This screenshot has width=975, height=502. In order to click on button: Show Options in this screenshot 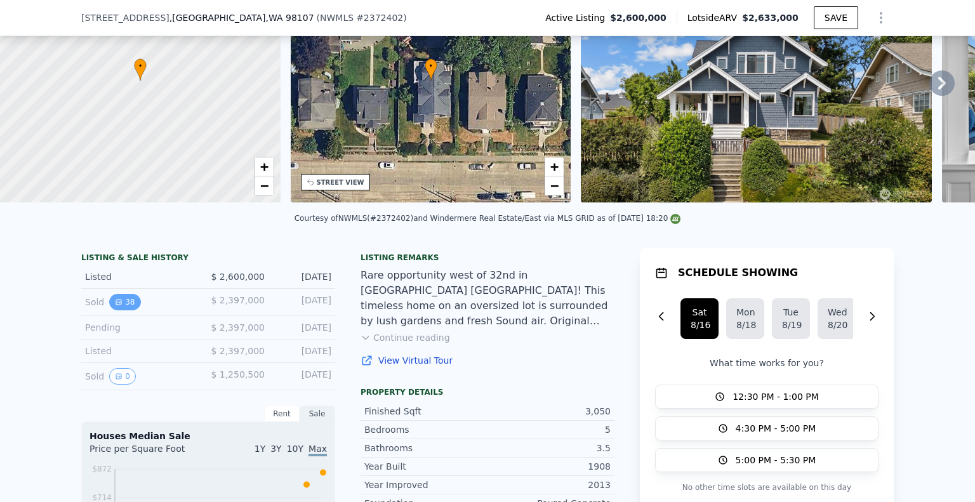, I will do `click(881, 18)`.